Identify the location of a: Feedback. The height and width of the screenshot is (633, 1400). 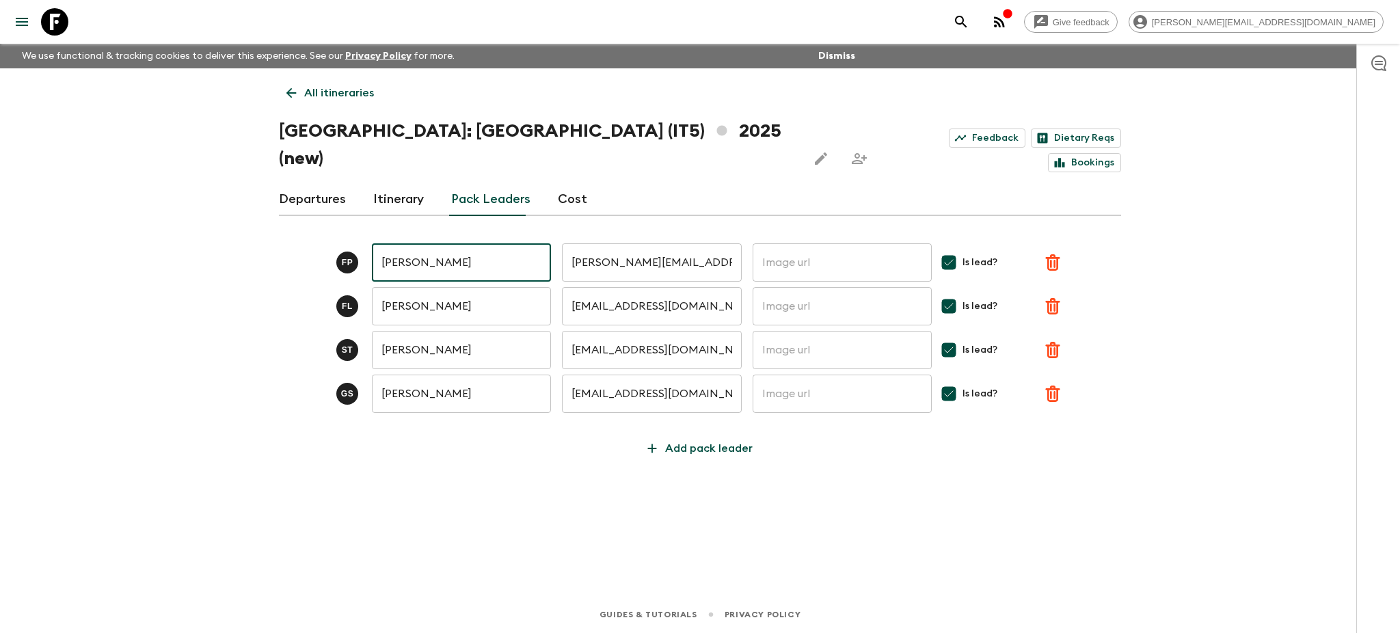
(987, 138).